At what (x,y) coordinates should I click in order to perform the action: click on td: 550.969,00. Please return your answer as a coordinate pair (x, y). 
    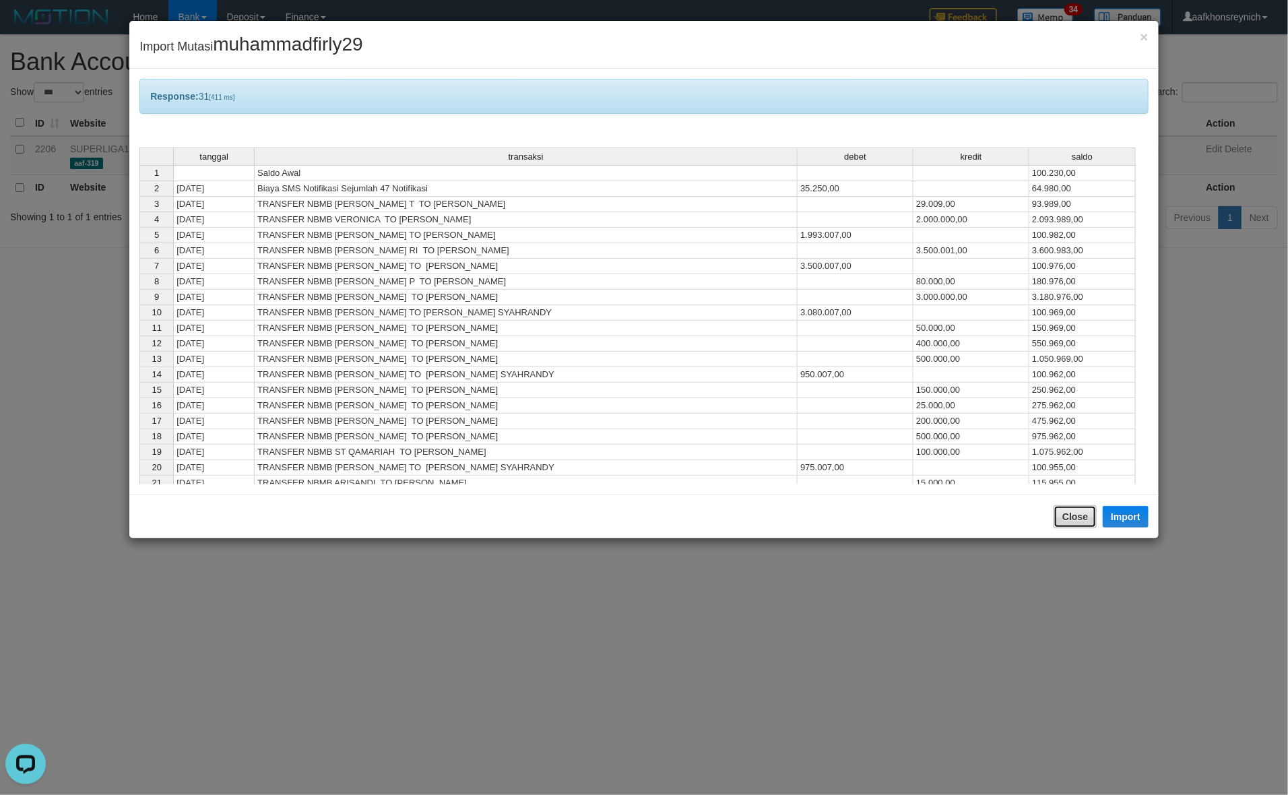
    Looking at the image, I should click on (1082, 343).